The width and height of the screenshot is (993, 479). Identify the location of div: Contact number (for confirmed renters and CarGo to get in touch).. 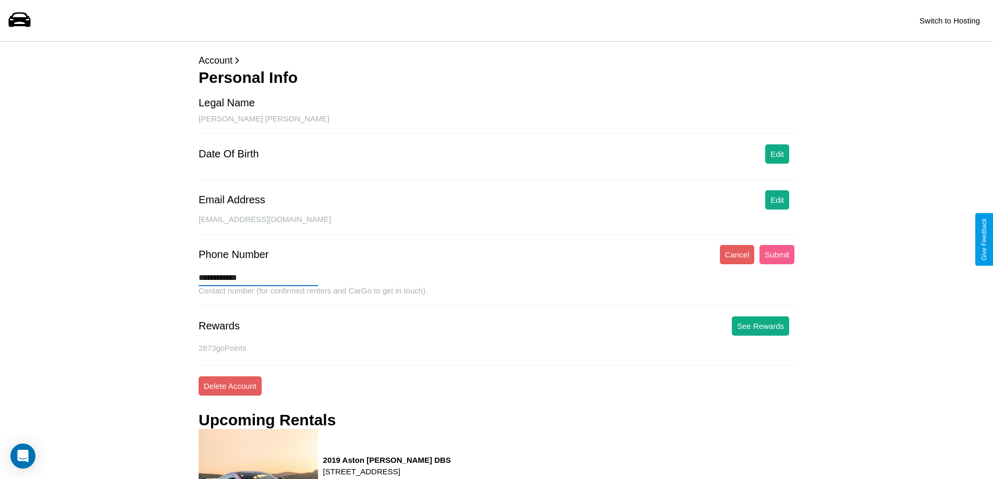
(496, 296).